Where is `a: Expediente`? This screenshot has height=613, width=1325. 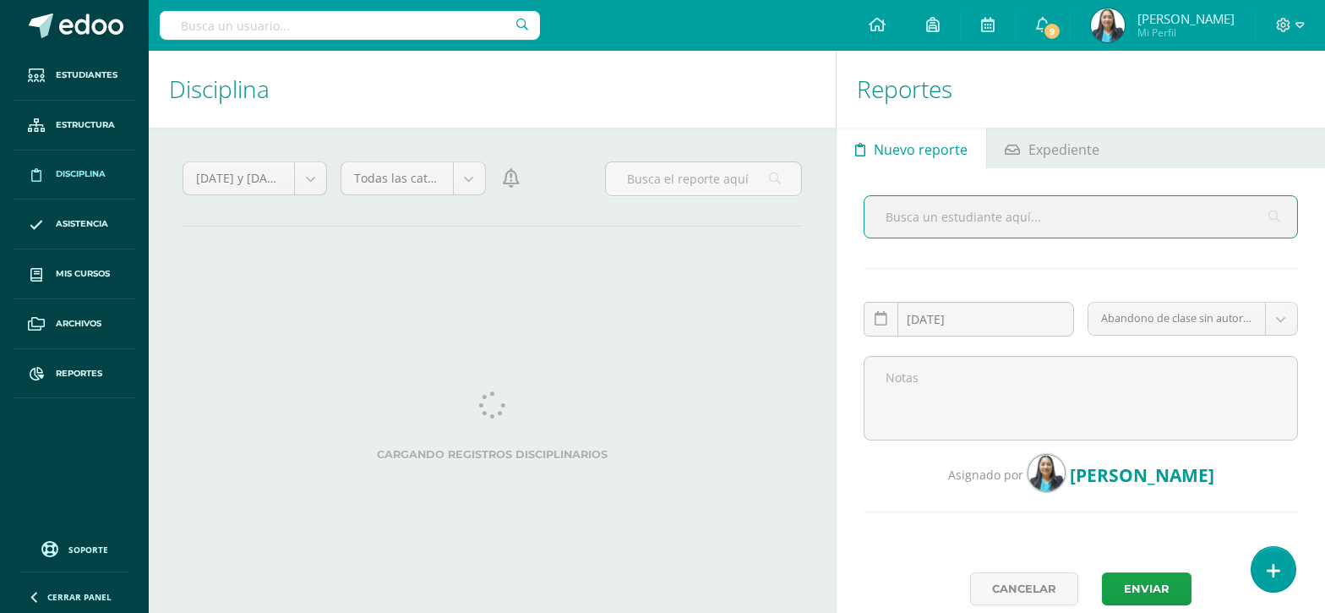 a: Expediente is located at coordinates (1052, 148).